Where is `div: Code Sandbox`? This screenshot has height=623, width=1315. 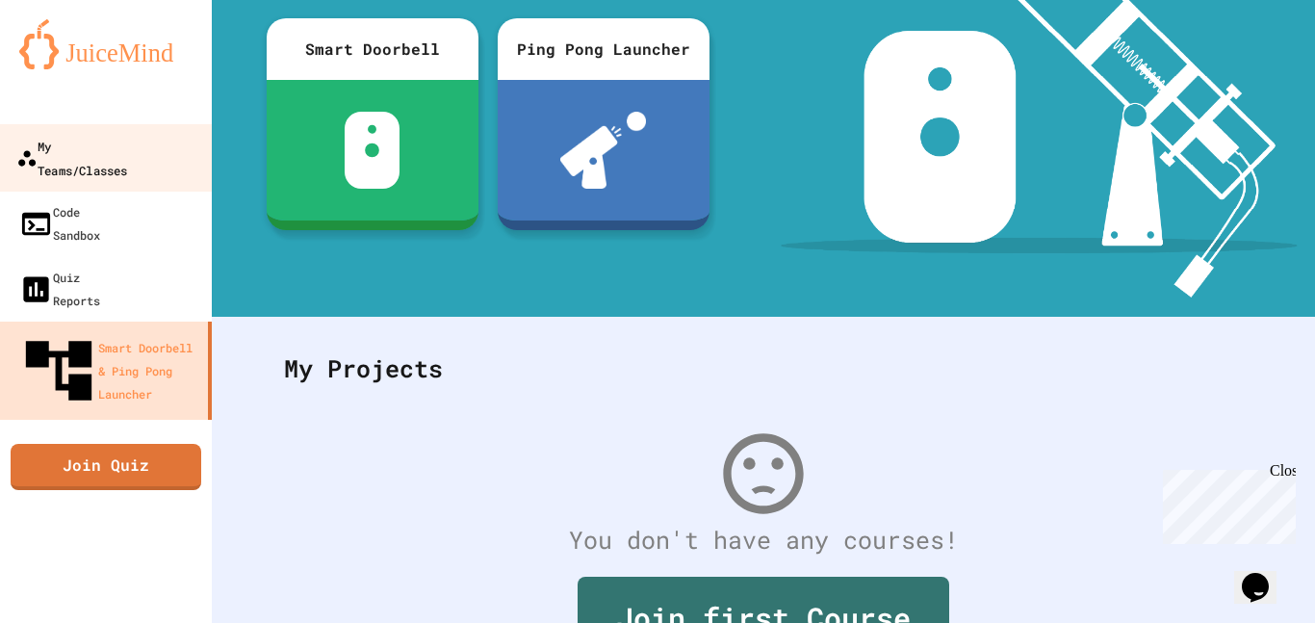 div: Code Sandbox is located at coordinates (60, 223).